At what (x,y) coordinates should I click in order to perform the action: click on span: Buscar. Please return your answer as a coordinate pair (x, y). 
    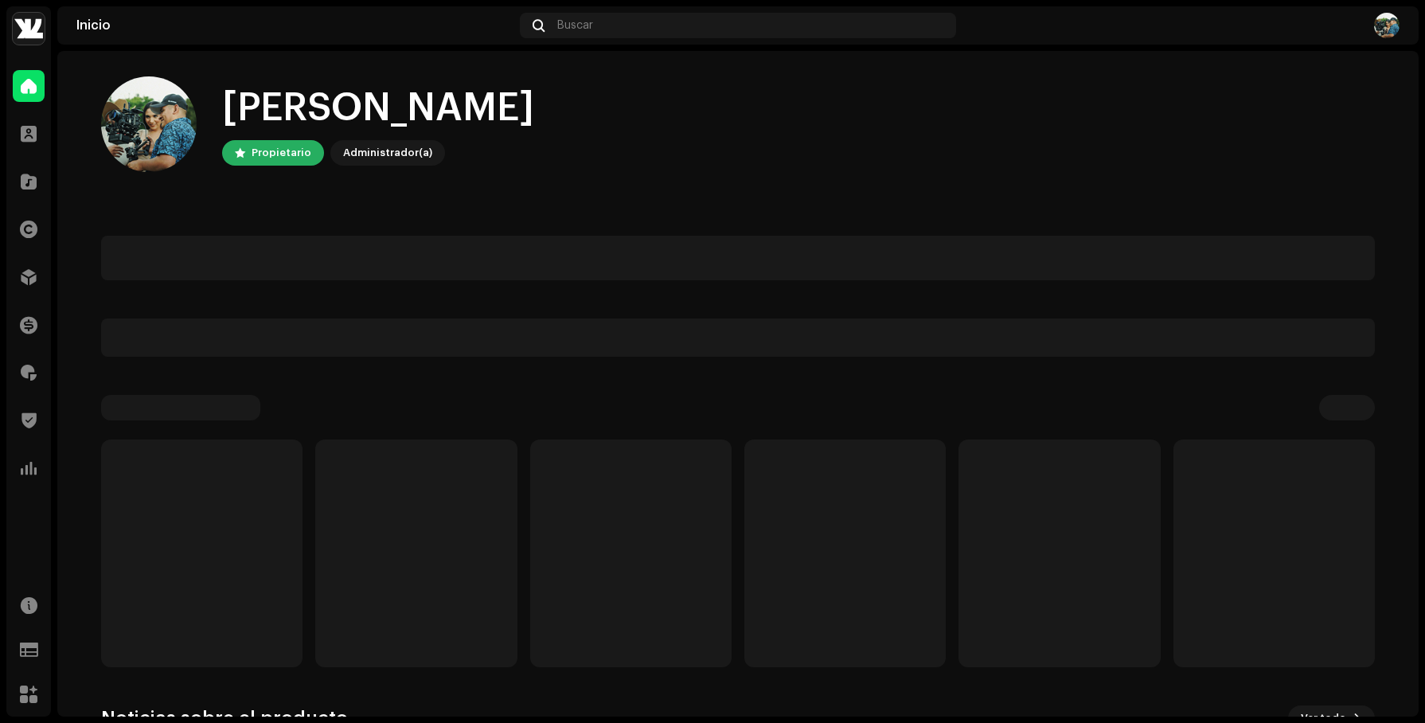
    Looking at the image, I should click on (575, 25).